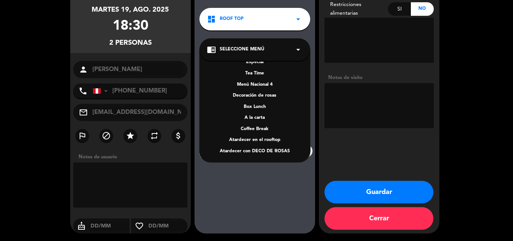 Image resolution: width=513 pixels, height=241 pixels. Describe the element at coordinates (422, 9) in the screenshot. I see `div: No` at that location.